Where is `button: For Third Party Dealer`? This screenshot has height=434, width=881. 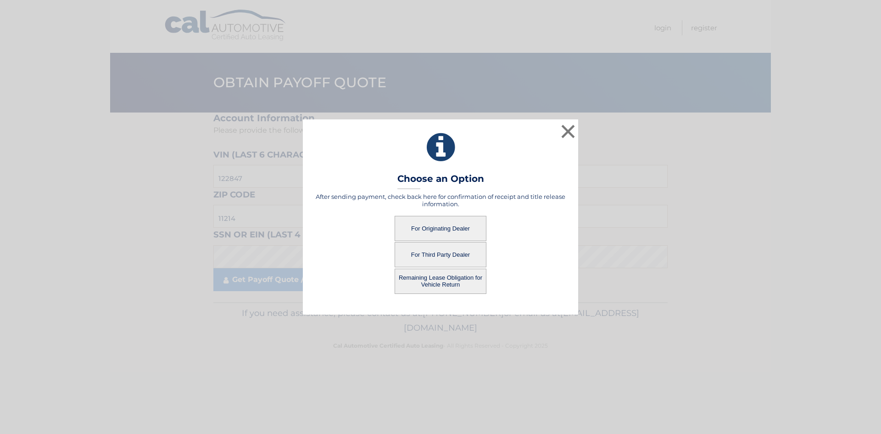 button: For Third Party Dealer is located at coordinates (441, 254).